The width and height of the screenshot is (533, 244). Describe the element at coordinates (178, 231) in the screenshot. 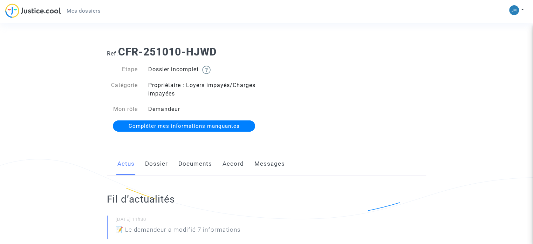

I see `p: 📝 Le demandeur a modifié 7 informations` at that location.